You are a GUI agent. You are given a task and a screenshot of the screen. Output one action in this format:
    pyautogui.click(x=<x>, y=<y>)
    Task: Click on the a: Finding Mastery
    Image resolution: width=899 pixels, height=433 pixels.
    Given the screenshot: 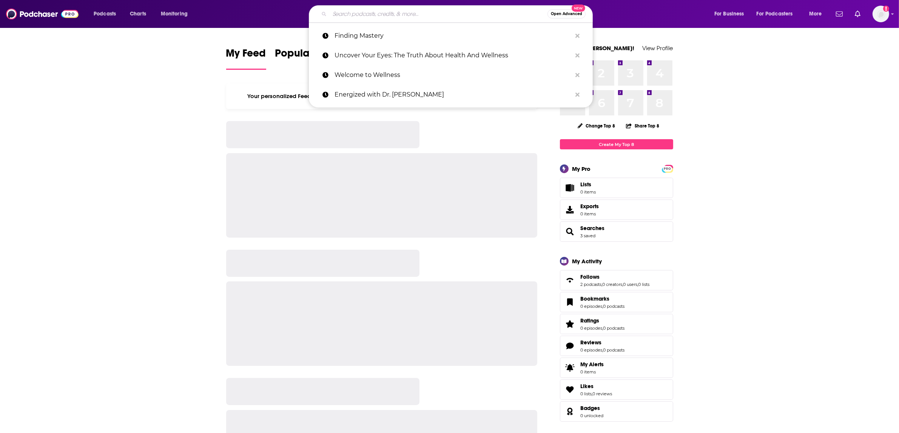 What is the action you would take?
    pyautogui.click(x=451, y=36)
    